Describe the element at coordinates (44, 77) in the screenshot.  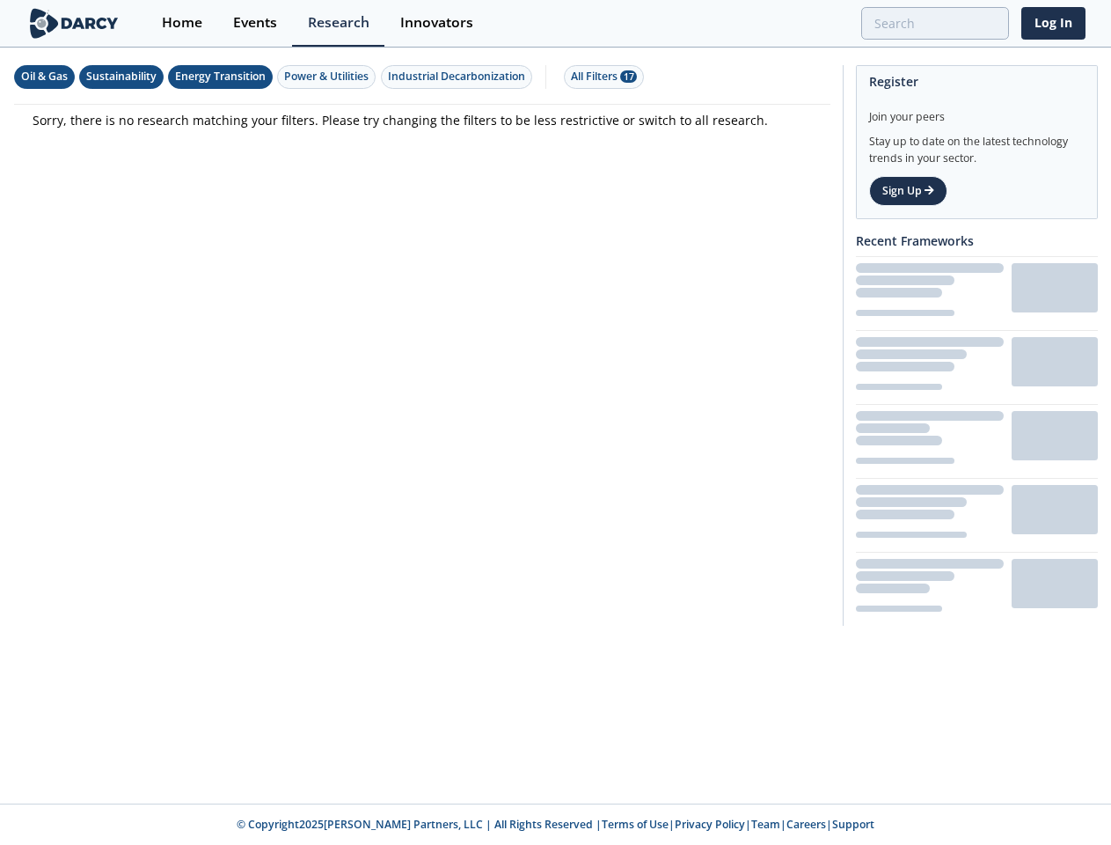
I see `button: Oil & Gas` at that location.